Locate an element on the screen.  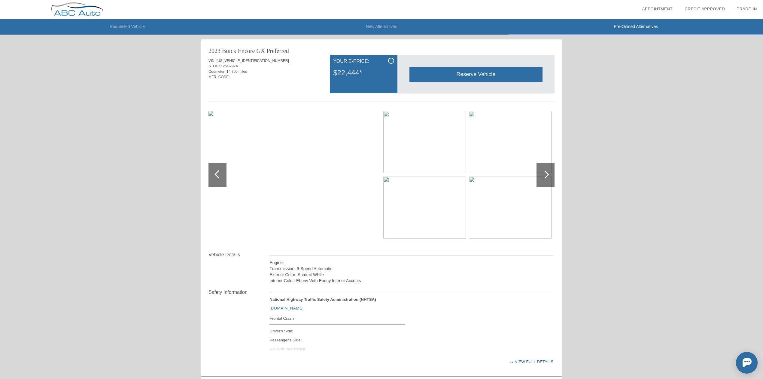
a: Appointment is located at coordinates (658, 9).